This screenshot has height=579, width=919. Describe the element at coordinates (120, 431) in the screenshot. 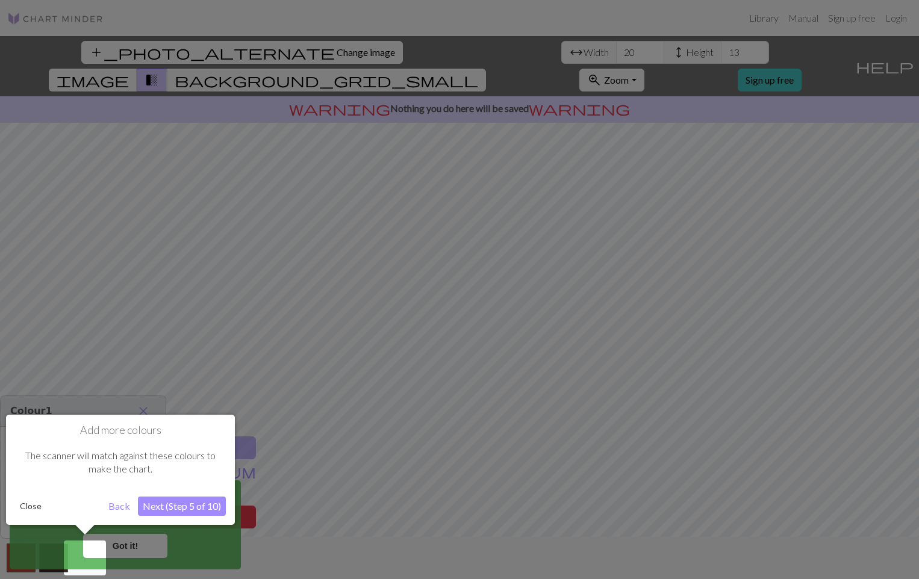

I see `h1: Add more colours` at that location.